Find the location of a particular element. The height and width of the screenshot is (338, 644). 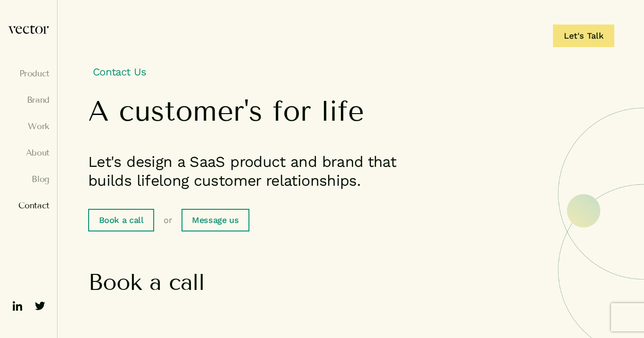

a: Contact is located at coordinates (28, 206).